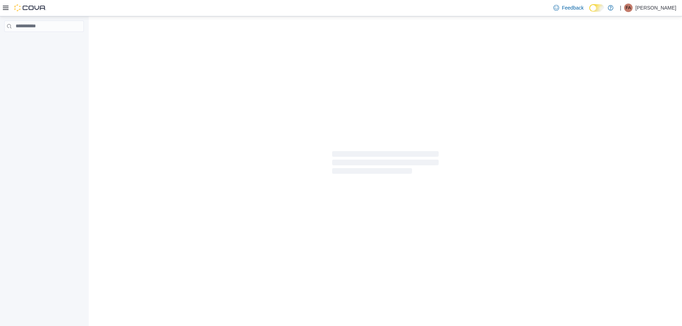  I want to click on a: Feedback, so click(568, 8).